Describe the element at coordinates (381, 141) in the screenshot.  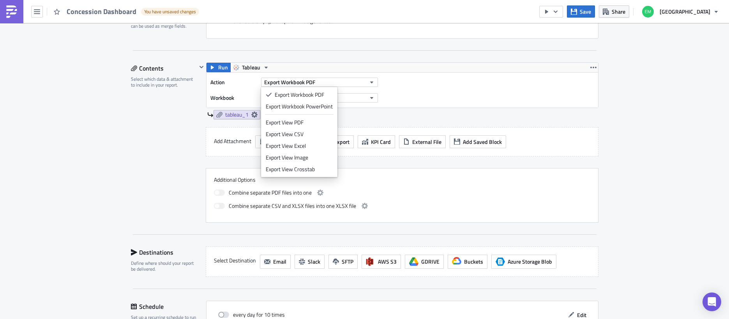
I see `span: KPI Card` at that location.